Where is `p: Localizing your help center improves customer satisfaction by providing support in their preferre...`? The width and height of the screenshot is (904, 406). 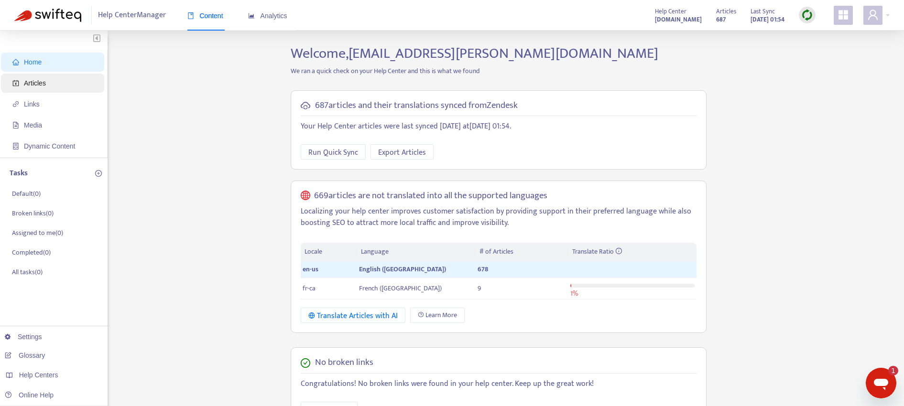 p: Localizing your help center improves customer satisfaction by providing support in their preferre... is located at coordinates (499, 218).